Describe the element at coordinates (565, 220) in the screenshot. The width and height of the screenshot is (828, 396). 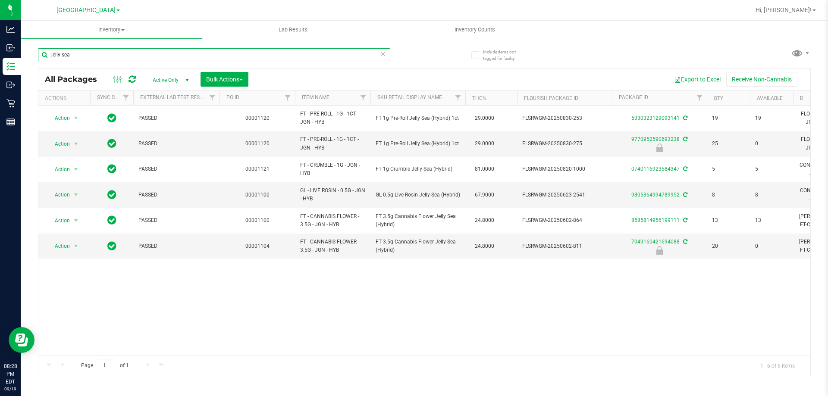
I see `span: FLSRWGM-20250602-864` at that location.